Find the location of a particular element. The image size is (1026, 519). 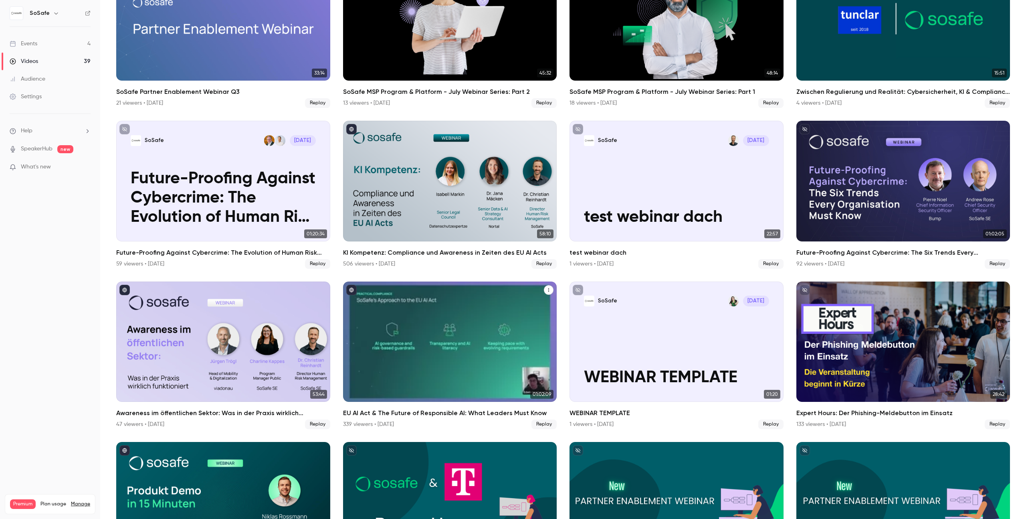

img: Future-Proofing Against Cybercrime: The Evolution of Human Risk Management is located at coordinates (136, 140).